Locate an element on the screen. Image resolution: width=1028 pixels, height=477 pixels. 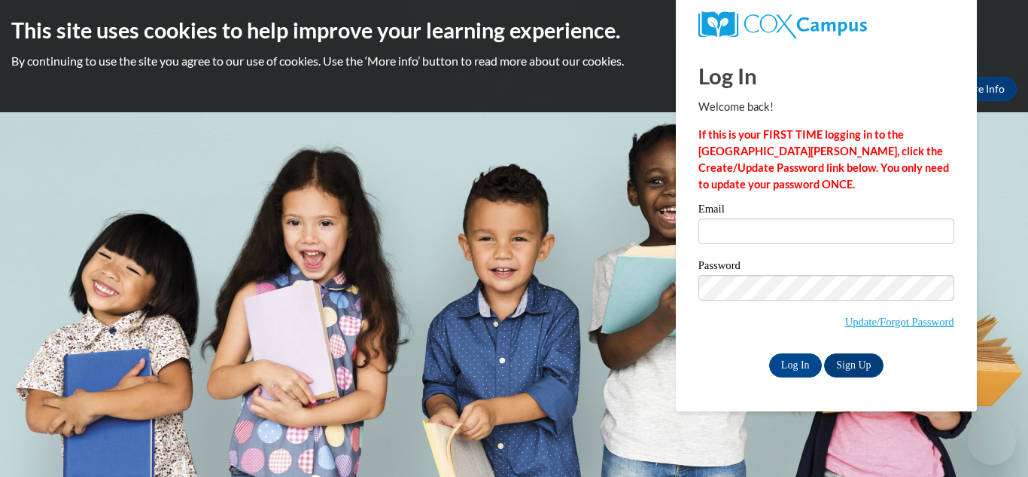
label: Email is located at coordinates (827, 211).